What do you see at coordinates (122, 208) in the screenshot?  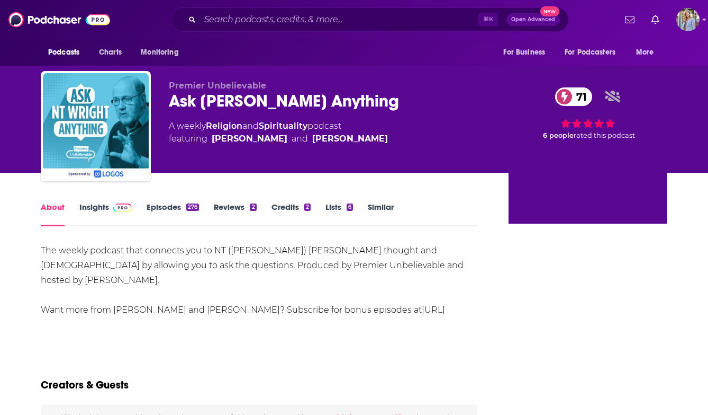 I see `img: Podchaser Pro` at bounding box center [122, 208].